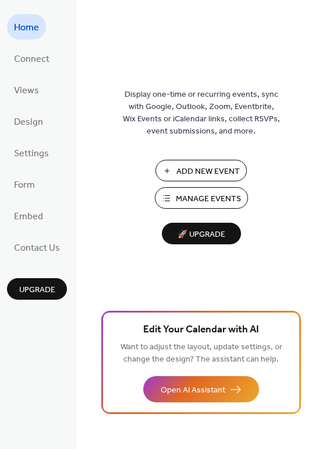 The image size is (326, 449). What do you see at coordinates (26, 28) in the screenshot?
I see `span: Home` at bounding box center [26, 28].